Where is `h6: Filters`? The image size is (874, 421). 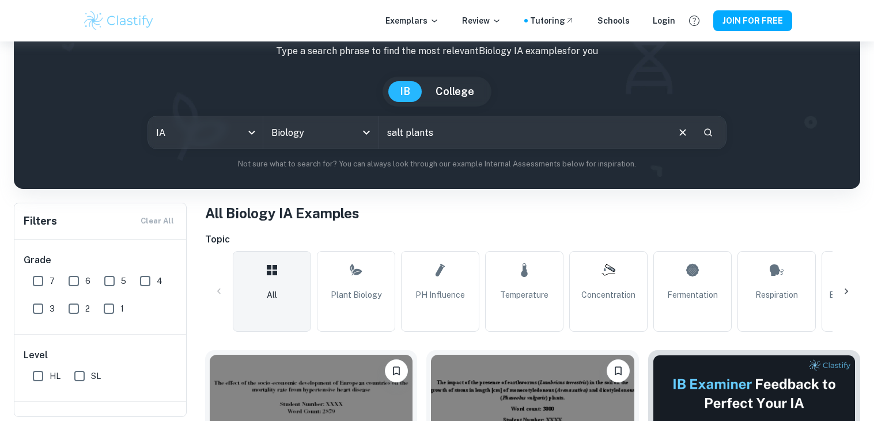
h6: Filters is located at coordinates (40, 221).